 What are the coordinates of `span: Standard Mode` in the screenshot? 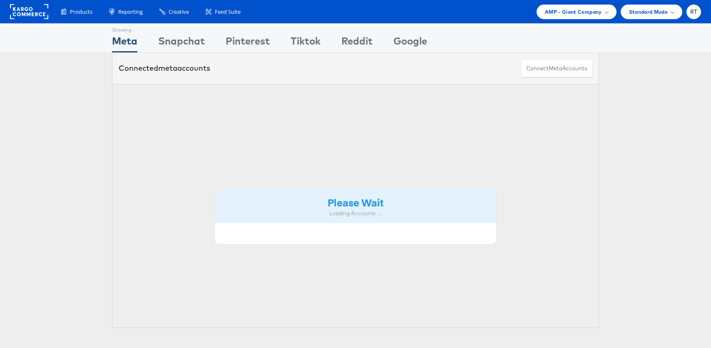 It's located at (648, 12).